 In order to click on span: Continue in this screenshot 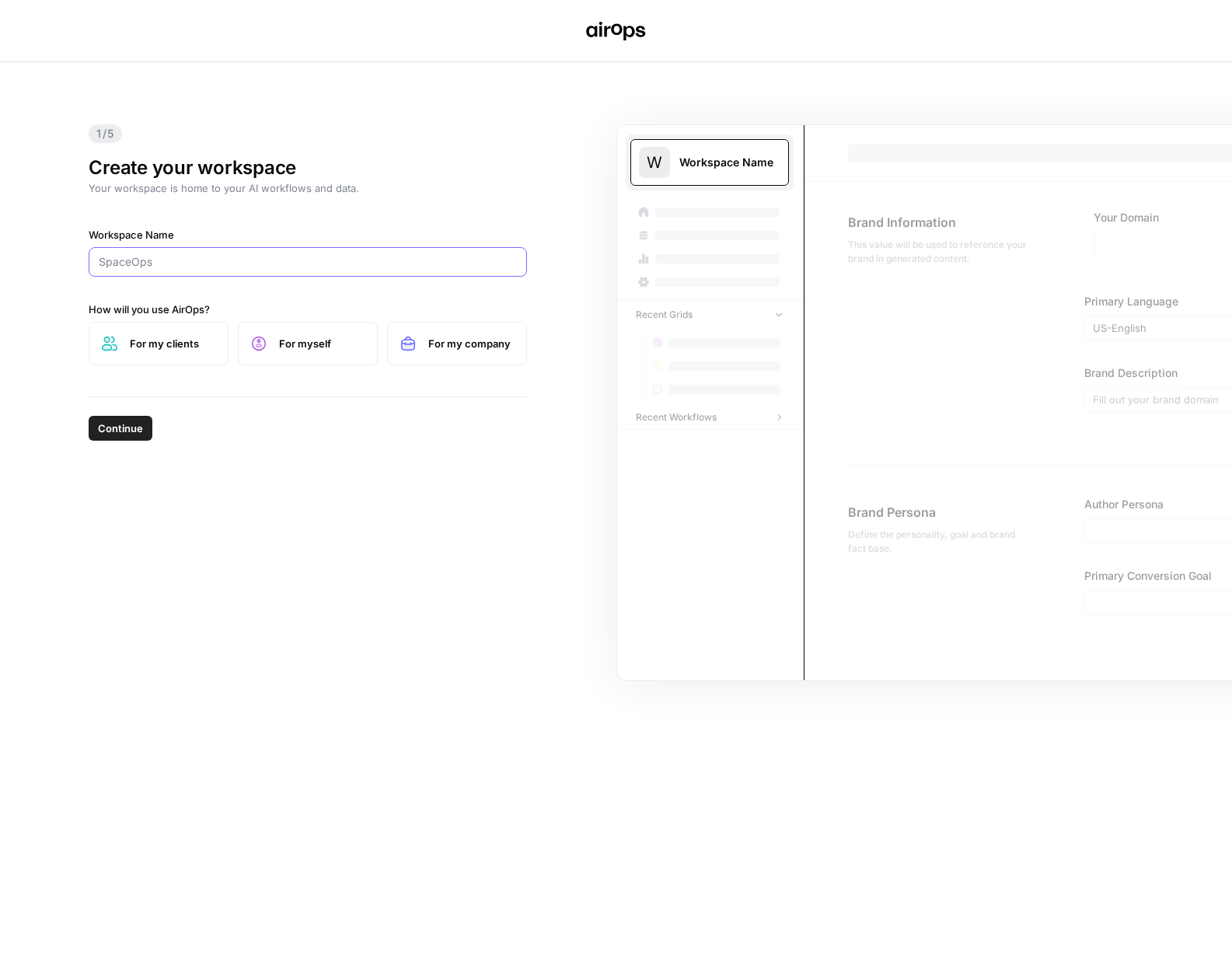, I will do `click(120, 428)`.